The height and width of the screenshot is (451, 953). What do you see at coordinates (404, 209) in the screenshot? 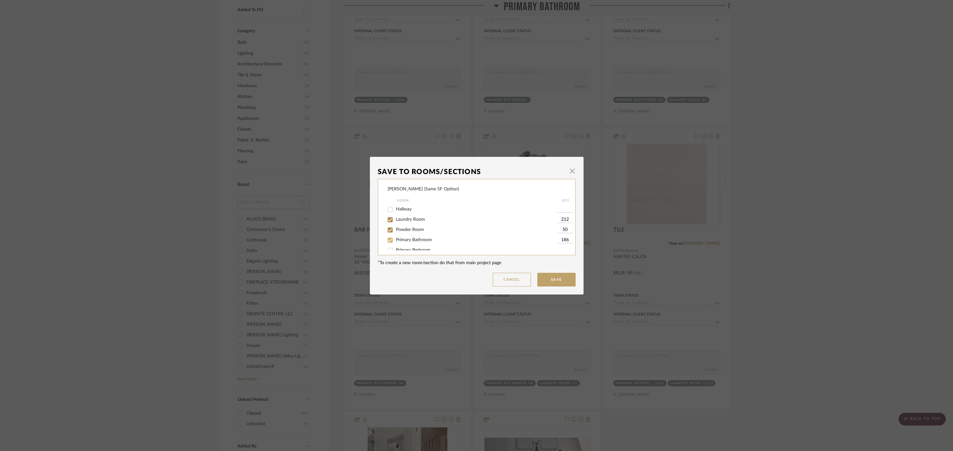
I see `span: Hallway` at bounding box center [404, 209].